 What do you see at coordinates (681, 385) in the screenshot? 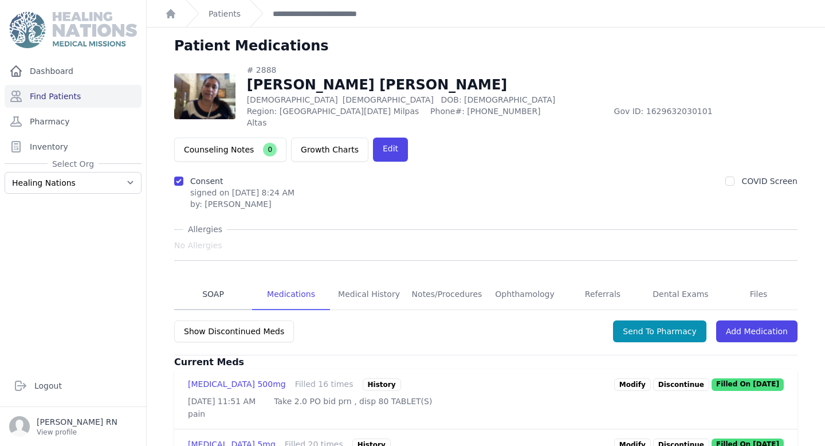
I see `p: Discontinue` at bounding box center [681, 385].